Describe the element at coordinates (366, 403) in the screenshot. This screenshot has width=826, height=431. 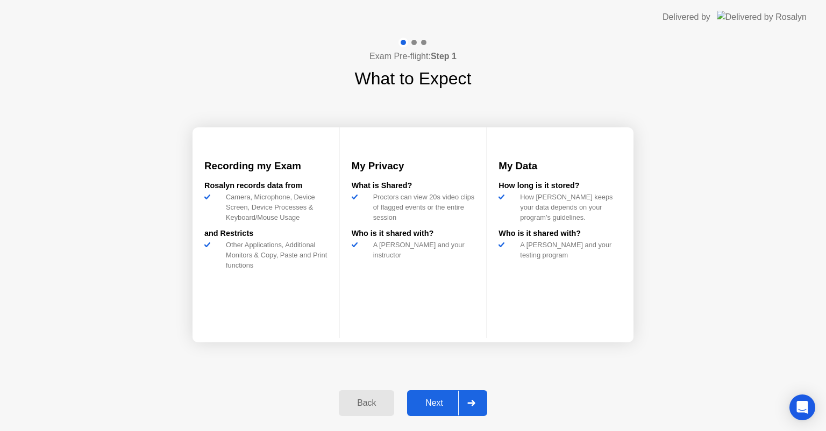
I see `button: Back` at that location.